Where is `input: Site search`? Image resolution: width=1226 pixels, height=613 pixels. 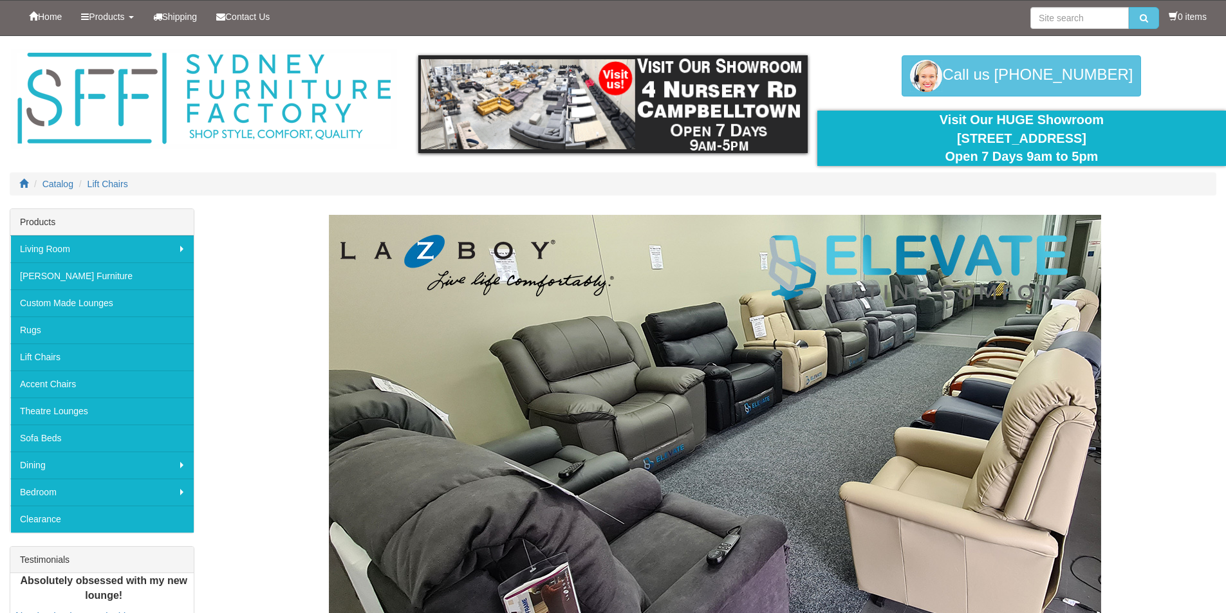 input: Site search is located at coordinates (1079, 18).